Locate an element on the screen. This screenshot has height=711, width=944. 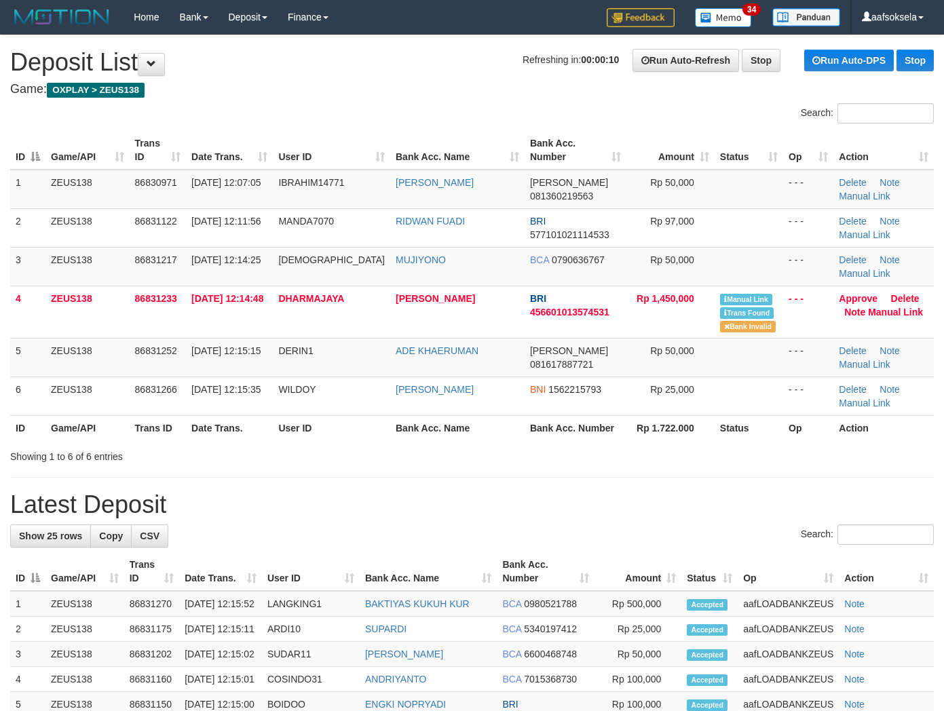
span: Copy 7015368730 to clipboard is located at coordinates (550, 679).